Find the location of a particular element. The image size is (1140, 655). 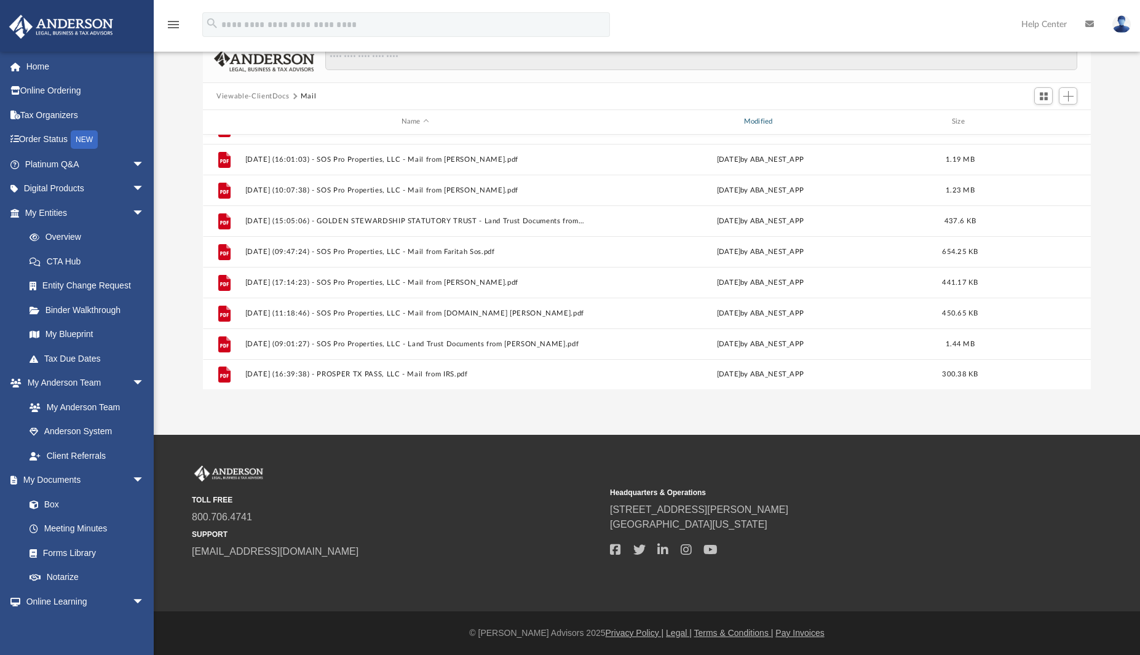

span: 1.23 MB is located at coordinates (960, 189).